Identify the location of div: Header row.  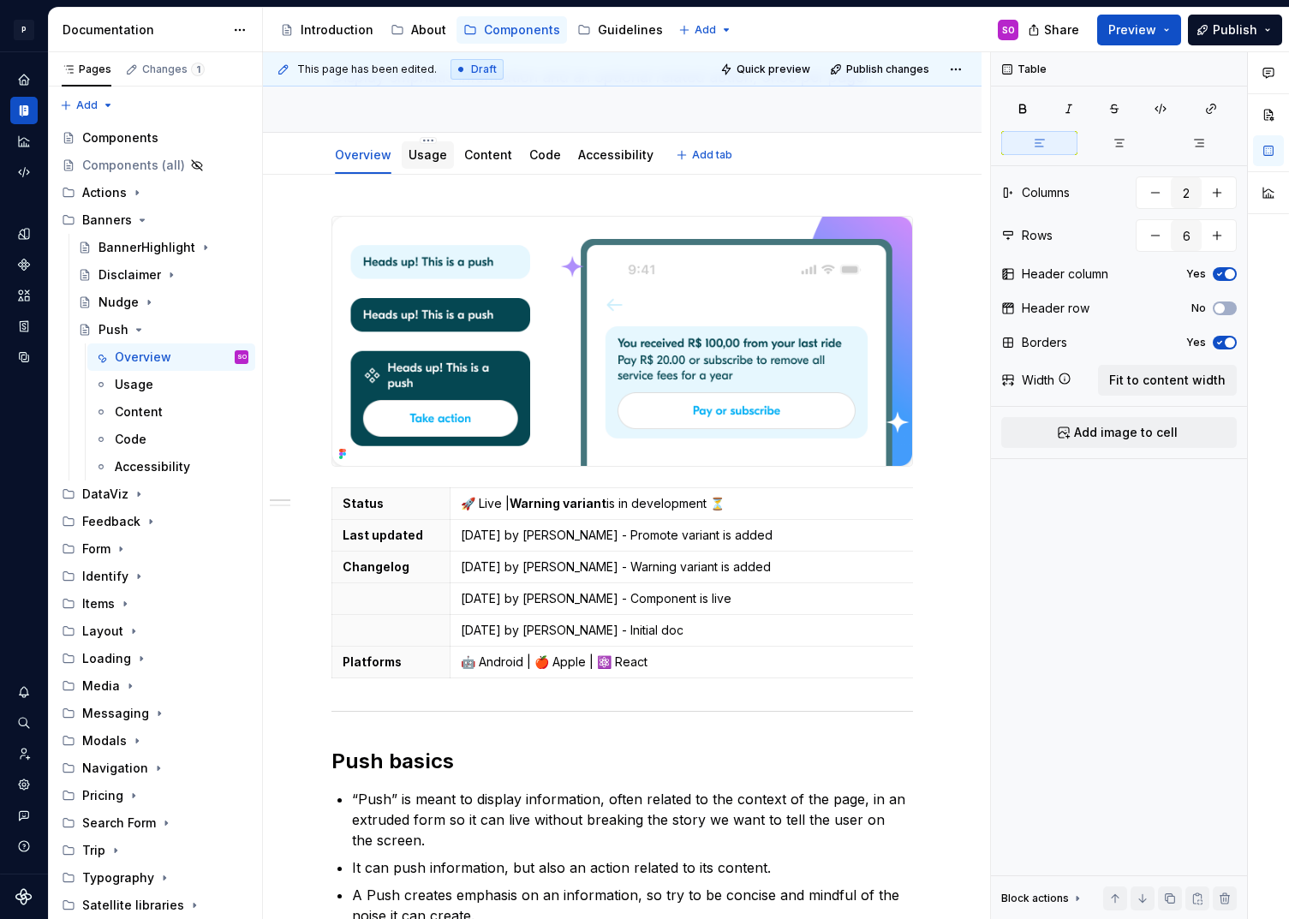
(1055, 308).